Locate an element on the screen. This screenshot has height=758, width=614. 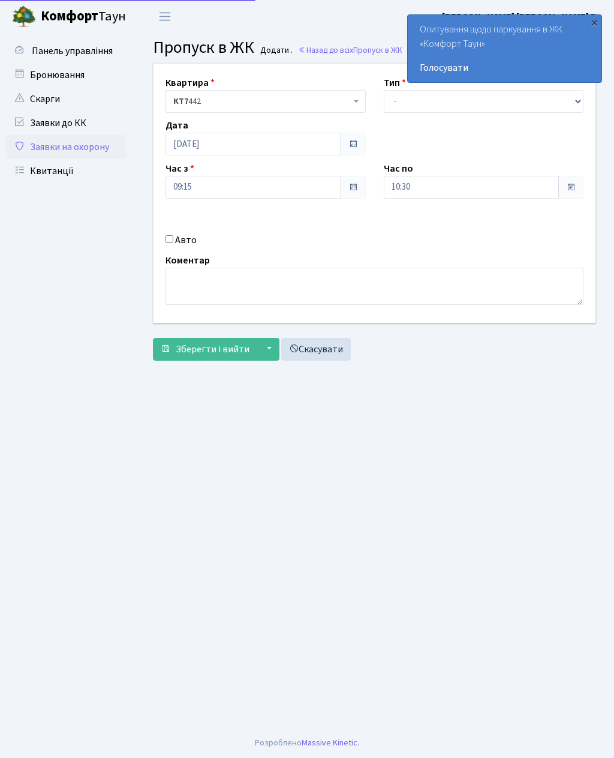
span: Панель управління is located at coordinates (72, 51).